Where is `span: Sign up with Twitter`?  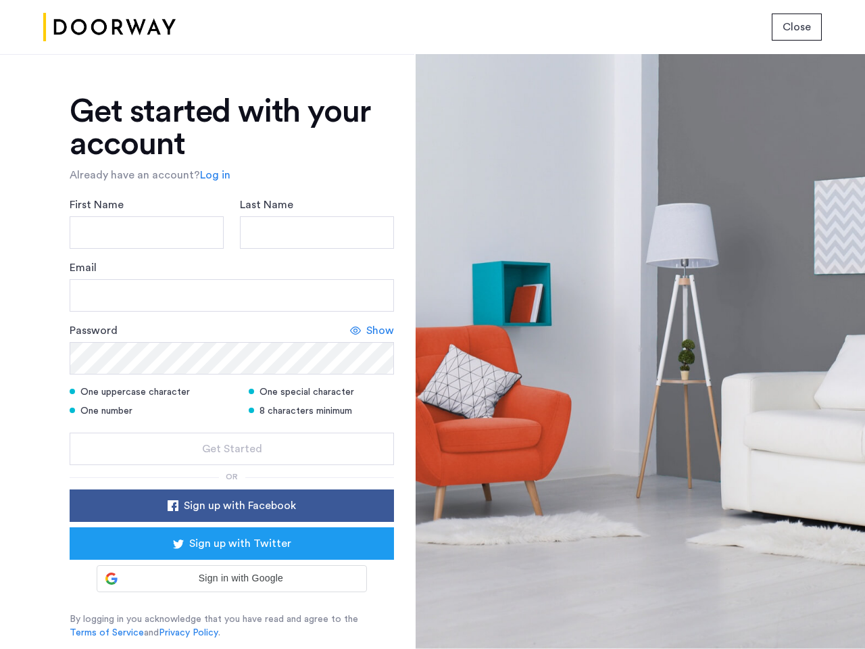
span: Sign up with Twitter is located at coordinates (240, 543).